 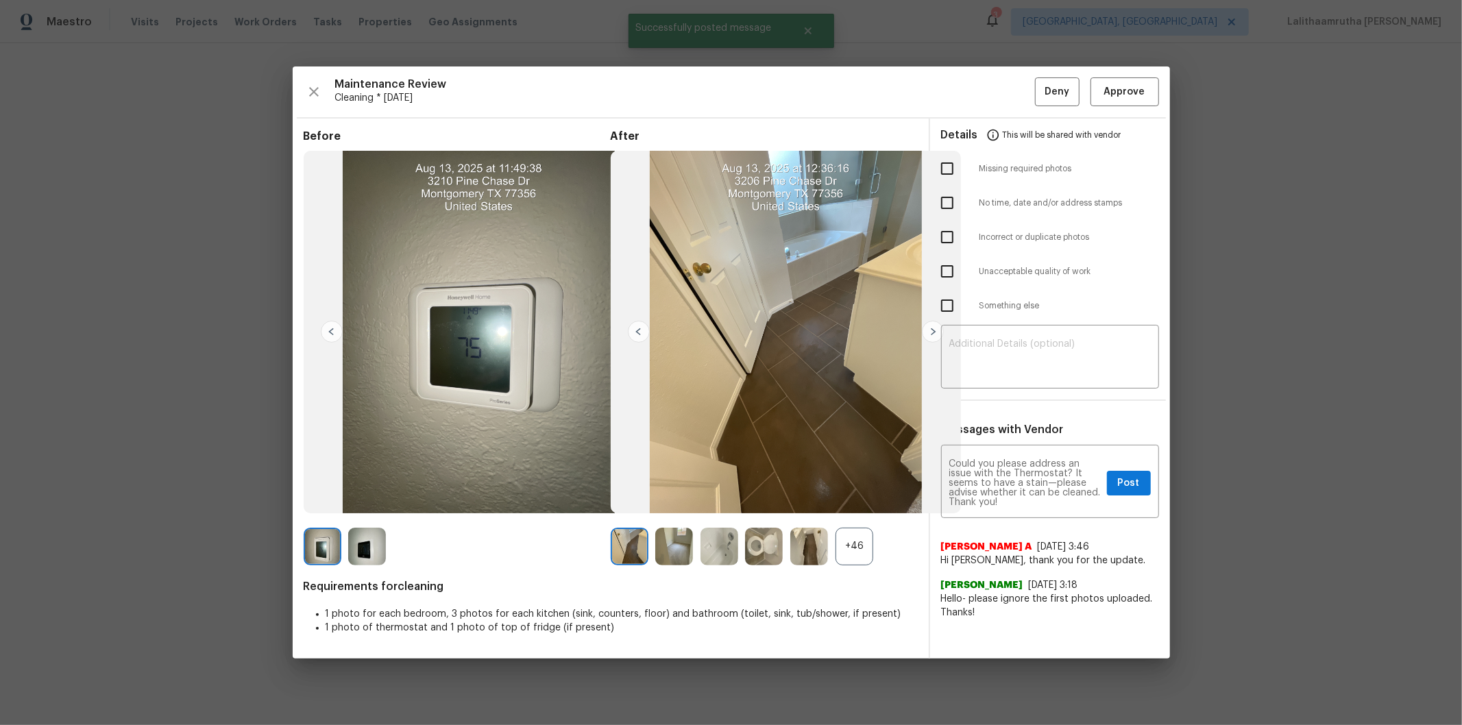 I want to click on span: Approve, so click(x=1125, y=92).